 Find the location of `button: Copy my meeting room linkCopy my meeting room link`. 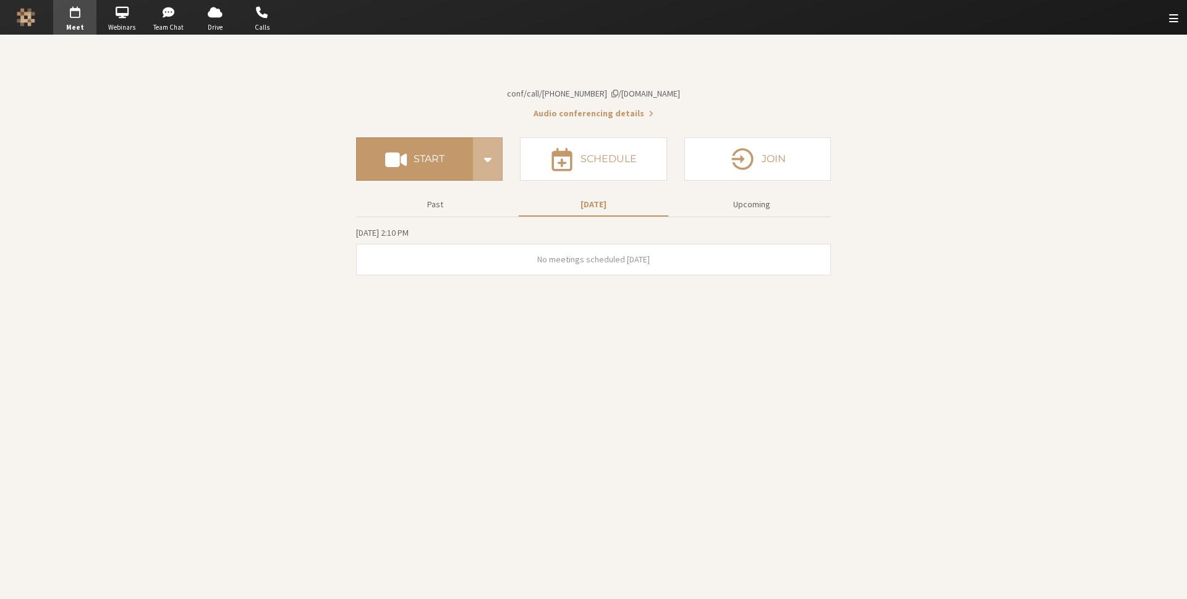

button: Copy my meeting room linkCopy my meeting room link is located at coordinates (594, 93).